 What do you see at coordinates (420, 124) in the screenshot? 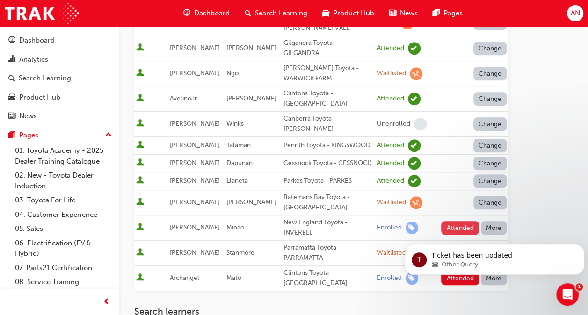
I see `span: learningRecordVerb_NONE-icon` at bounding box center [420, 124].